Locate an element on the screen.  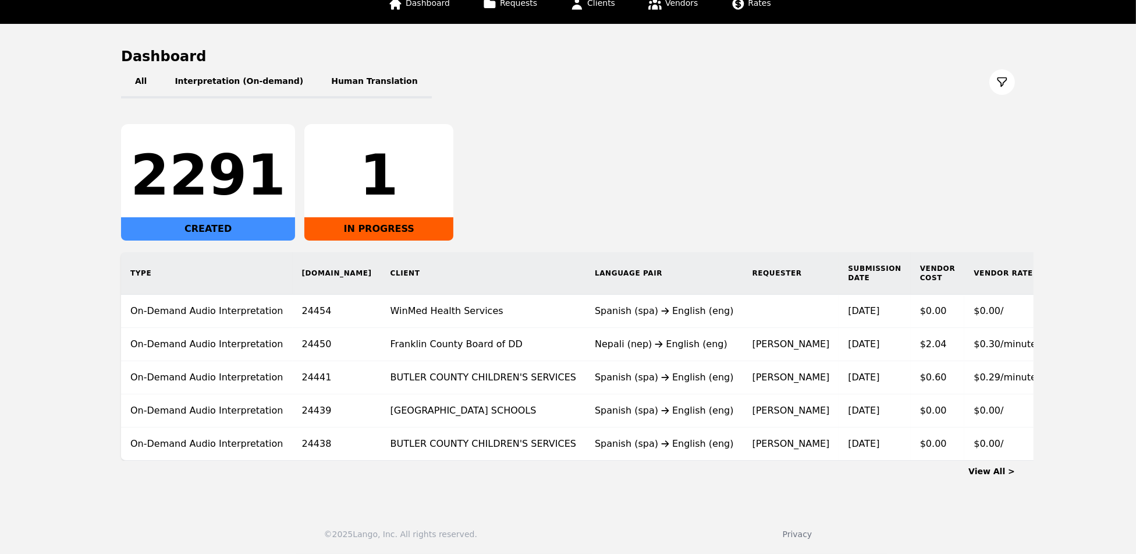
th: Language Pair is located at coordinates (664, 273).